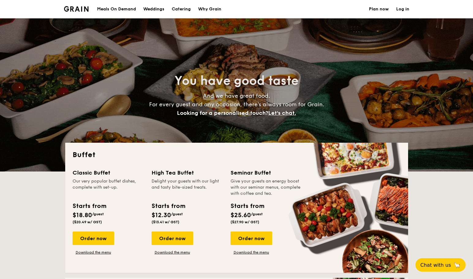 The image size is (473, 279). I want to click on div: Delight your guests with our light and tasty bite-sized treats., so click(187, 187).